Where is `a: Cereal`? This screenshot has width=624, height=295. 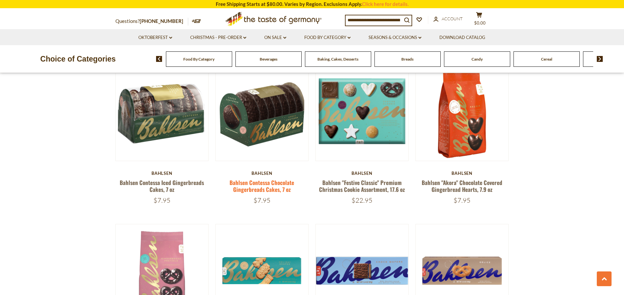 a: Cereal is located at coordinates (546, 59).